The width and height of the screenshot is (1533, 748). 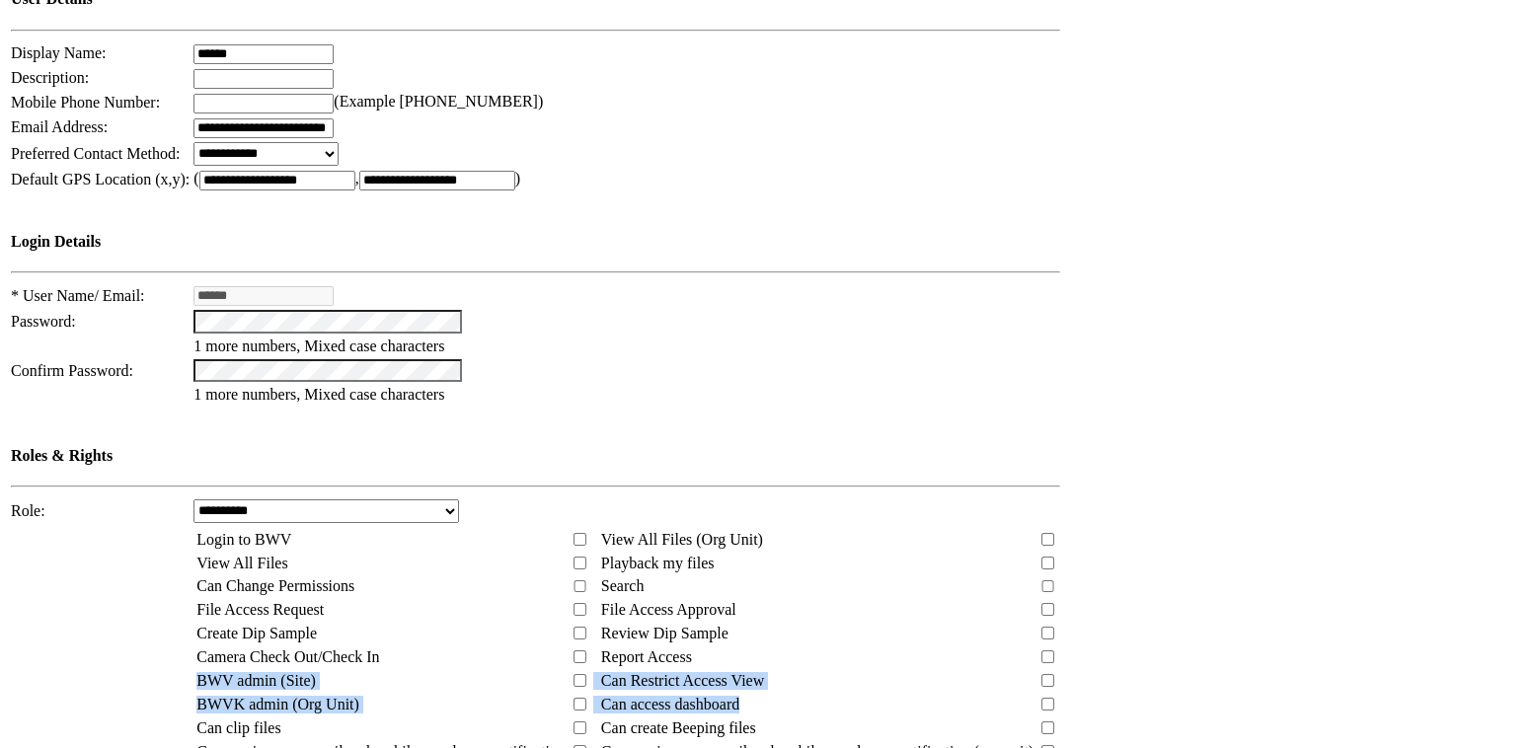 What do you see at coordinates (275, 585) in the screenshot?
I see `span: Can Change Permissions` at bounding box center [275, 585].